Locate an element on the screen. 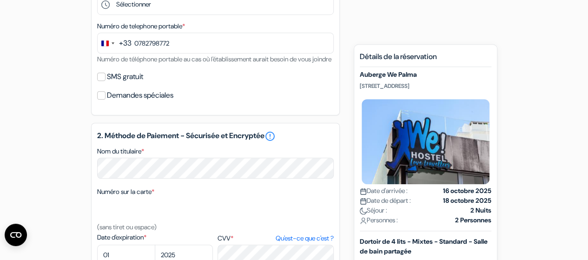 This screenshot has height=260, width=588. span: Personnes : is located at coordinates (379, 220).